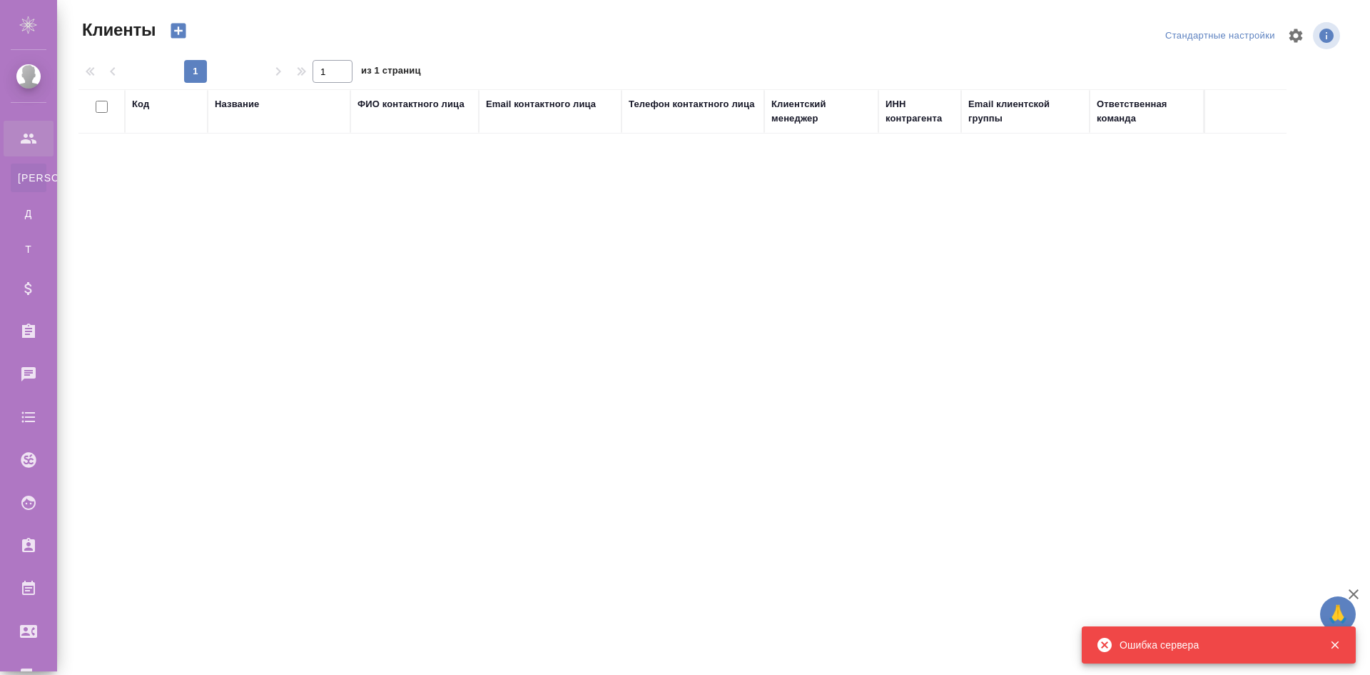 The width and height of the screenshot is (1370, 675). What do you see at coordinates (178, 31) in the screenshot?
I see `button: Создать` at bounding box center [178, 31].